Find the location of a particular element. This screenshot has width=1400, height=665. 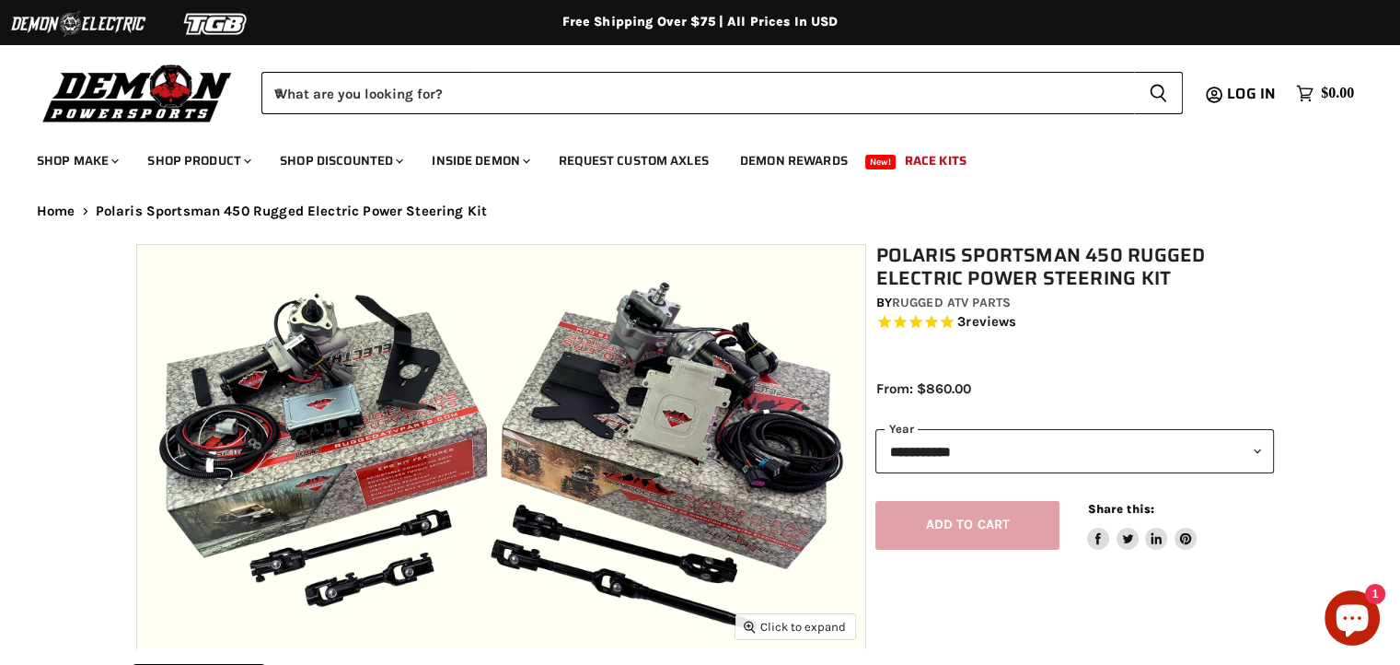

inbox-online-store-chat: Shopify online store chat is located at coordinates (1353, 620).